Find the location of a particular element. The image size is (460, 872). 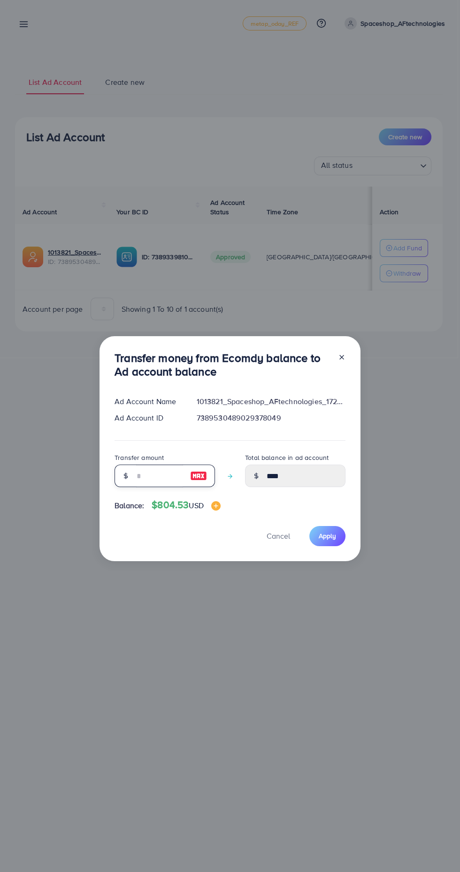

h4: $804.53 is located at coordinates (186, 505).